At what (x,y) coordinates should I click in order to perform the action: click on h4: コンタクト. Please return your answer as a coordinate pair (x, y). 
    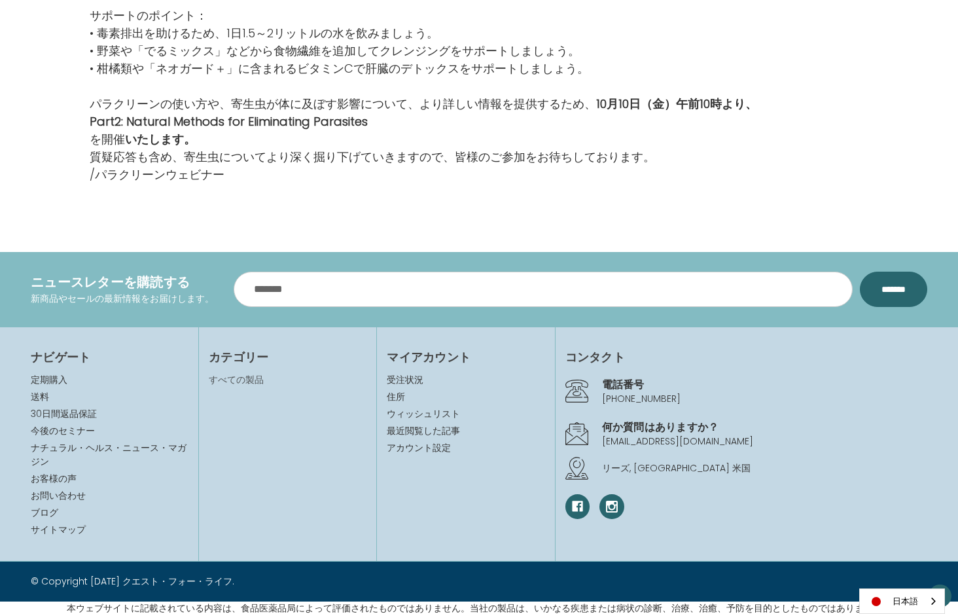
    Looking at the image, I should click on (746, 357).